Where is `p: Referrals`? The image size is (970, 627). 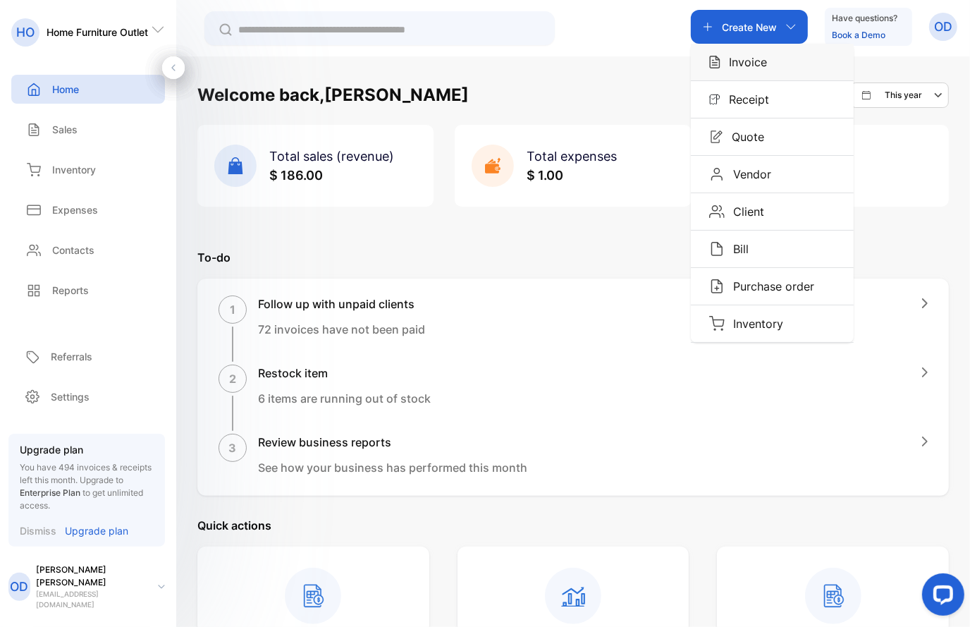
p: Referrals is located at coordinates (71, 356).